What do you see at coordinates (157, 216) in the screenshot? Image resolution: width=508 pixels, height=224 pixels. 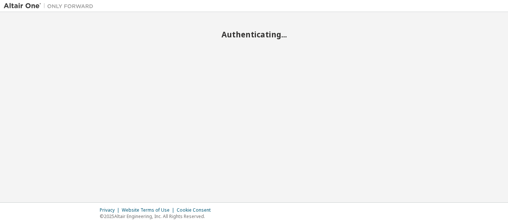 I see `p: © 2025 Altair Engineering, Inc. All Rights Reserved.` at bounding box center [157, 216].